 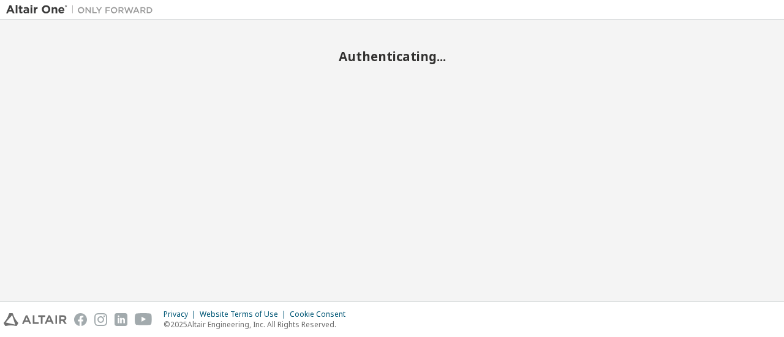 What do you see at coordinates (100, 320) in the screenshot?
I see `img: instagram.svg` at bounding box center [100, 320].